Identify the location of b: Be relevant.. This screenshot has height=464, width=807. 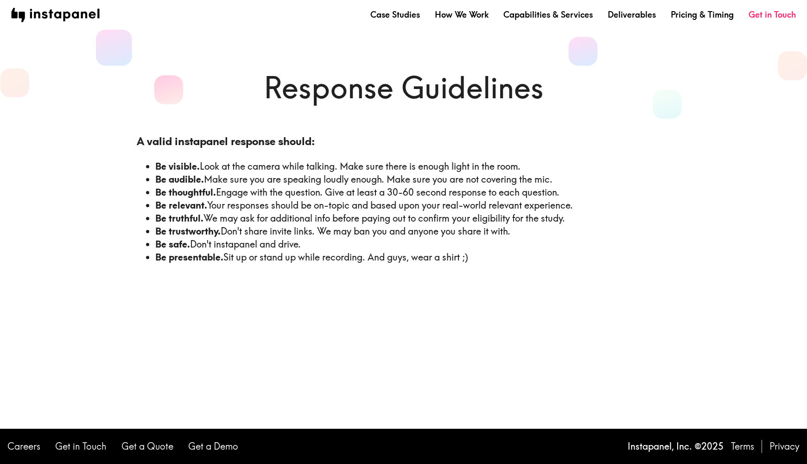
(181, 205).